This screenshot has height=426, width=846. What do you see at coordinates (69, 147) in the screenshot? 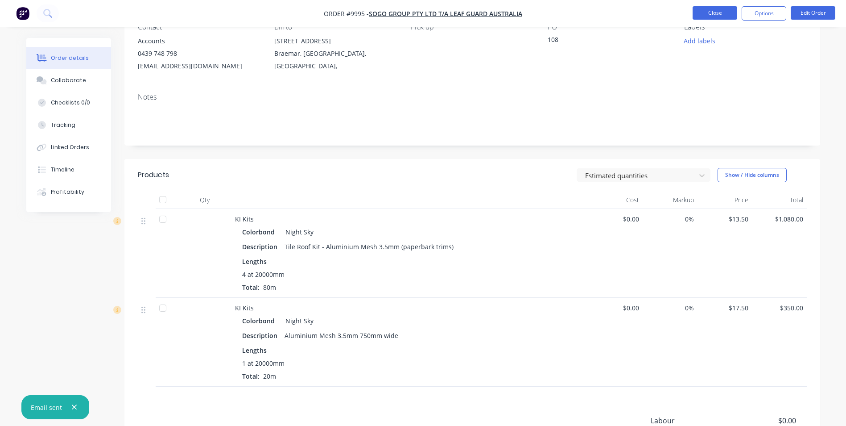
I see `button: Linked Orders` at bounding box center [69, 147].